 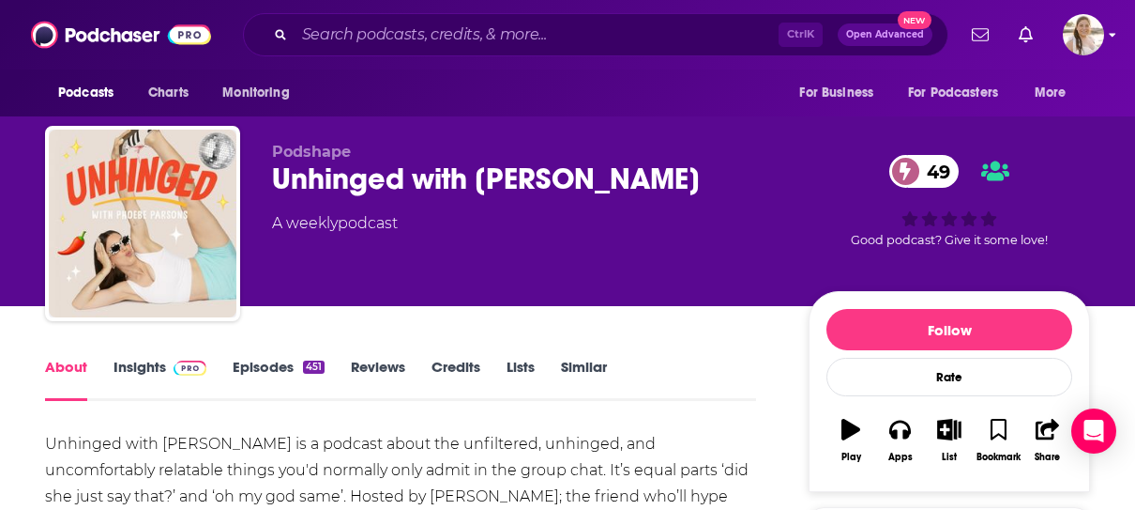 What do you see at coordinates (1094, 431) in the screenshot?
I see `div: Open Intercom Messenger` at bounding box center [1094, 431].